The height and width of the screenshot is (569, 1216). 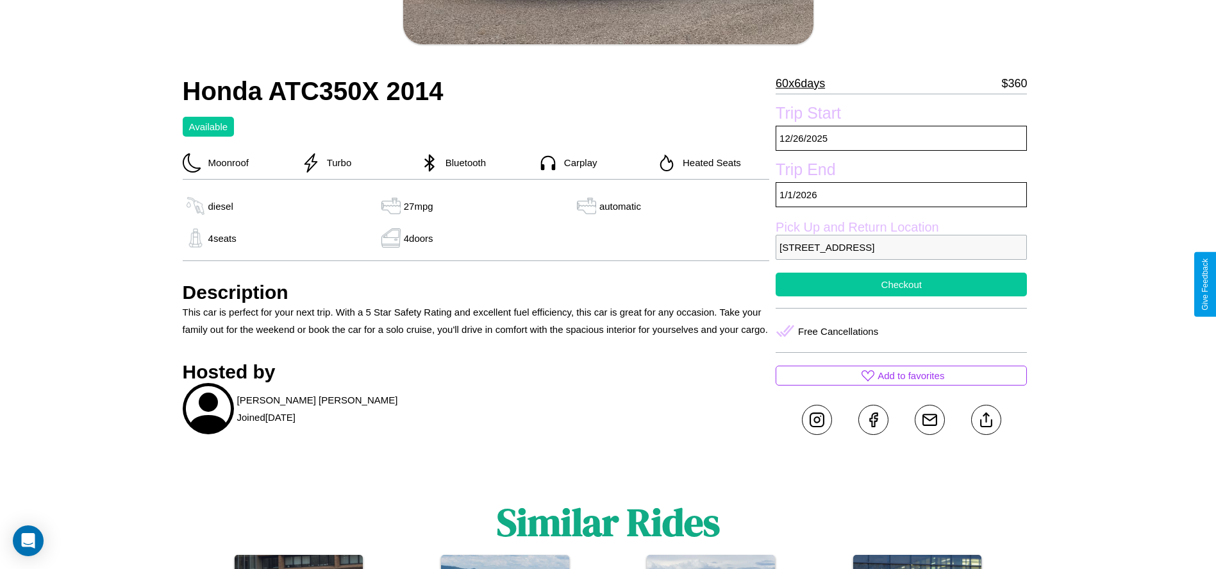 I want to click on p: 4 doors, so click(x=419, y=238).